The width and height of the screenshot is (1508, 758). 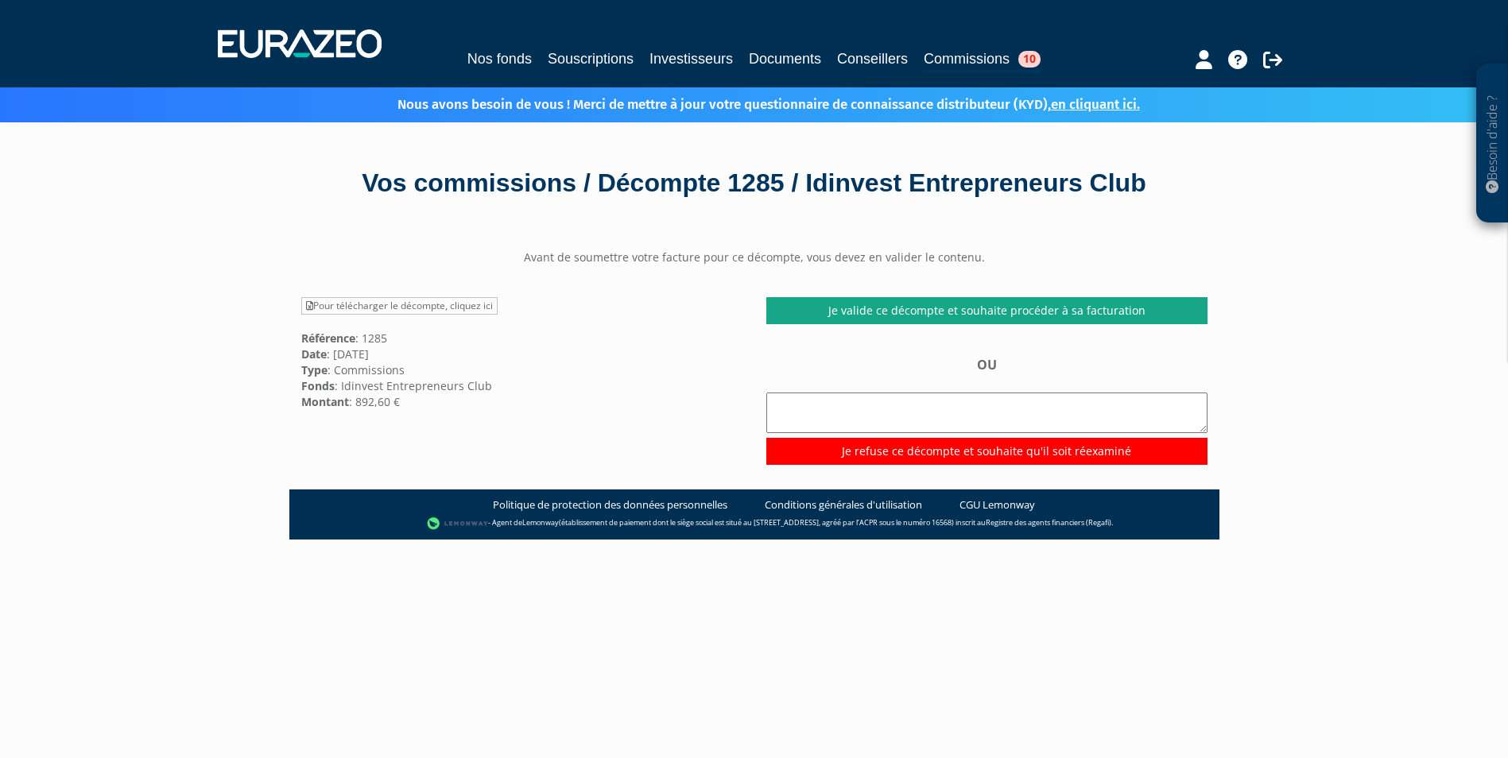 What do you see at coordinates (314, 370) in the screenshot?
I see `strong: Type` at bounding box center [314, 370].